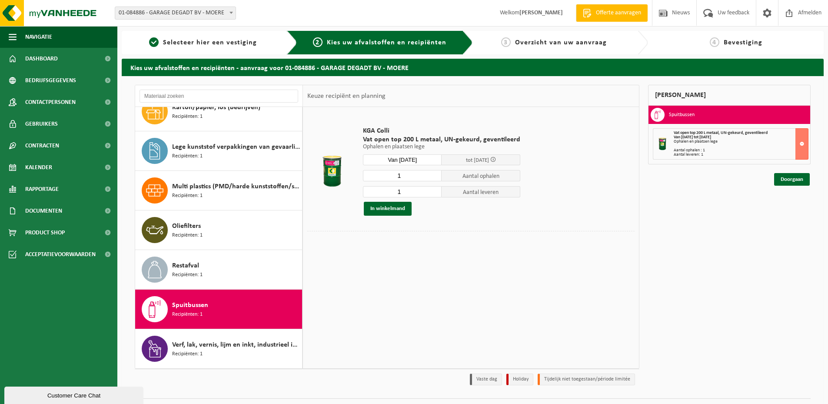  I want to click on h2: Kies uw afvalstoffen en recipiënten - aanvraag voor 01-084886 - GARAGE DEGADT BV - MOERE, so click(473, 67).